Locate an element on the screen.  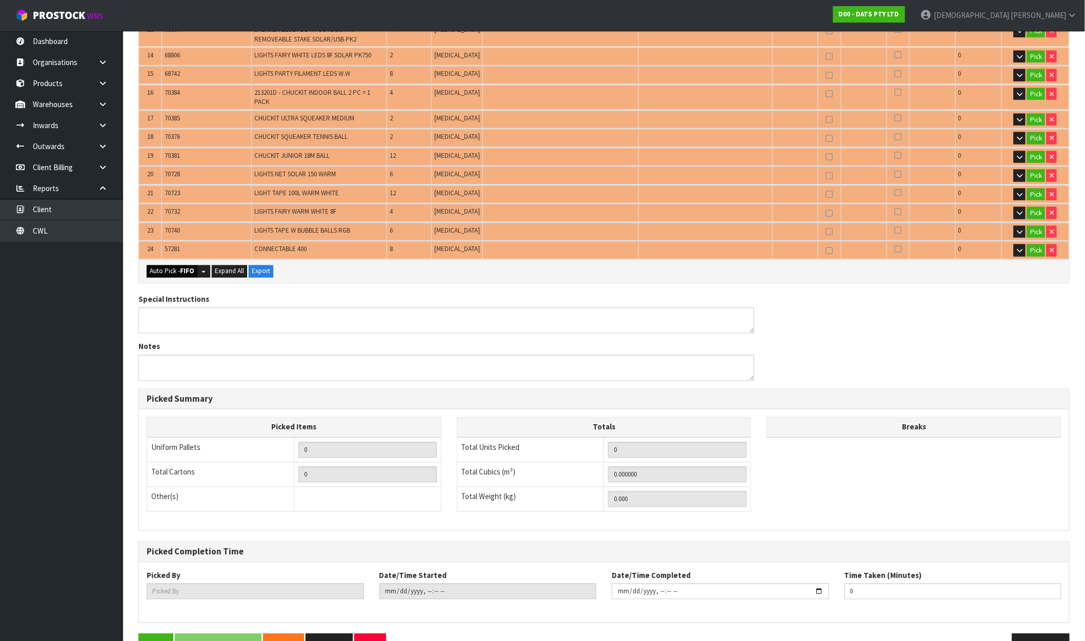
th: Breaks is located at coordinates (914, 428).